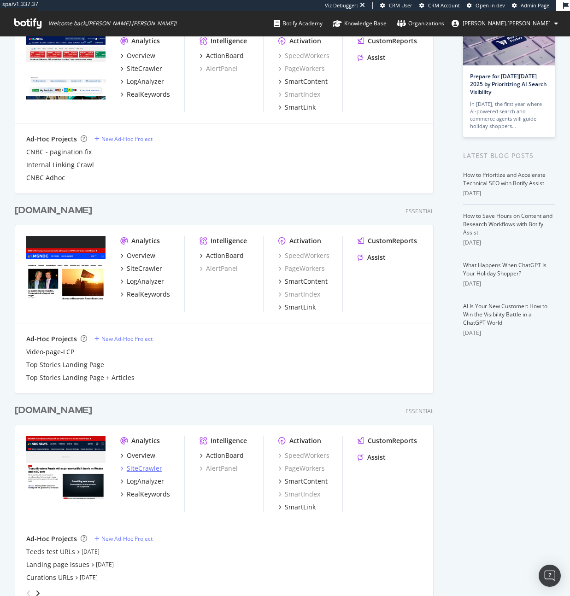  Describe the element at coordinates (80, 378) in the screenshot. I see `a: Top Stories Landing Page + Articles` at that location.